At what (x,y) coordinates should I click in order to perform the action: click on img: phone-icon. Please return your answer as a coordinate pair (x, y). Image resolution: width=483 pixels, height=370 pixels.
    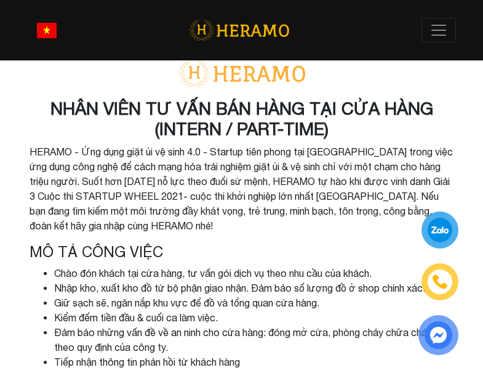
    Looking at the image, I should click on (440, 281).